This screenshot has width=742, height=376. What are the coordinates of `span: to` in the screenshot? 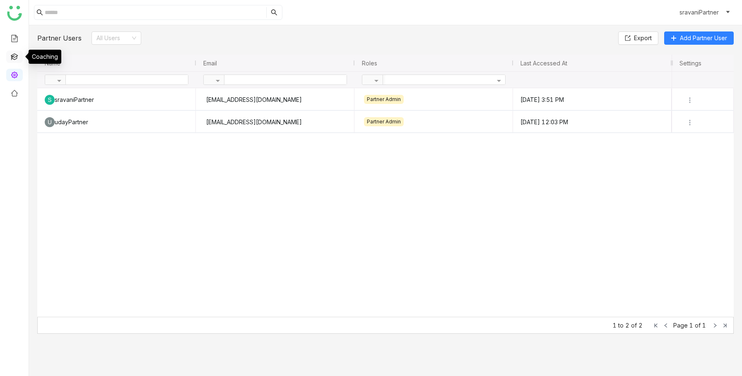 It's located at (620, 325).